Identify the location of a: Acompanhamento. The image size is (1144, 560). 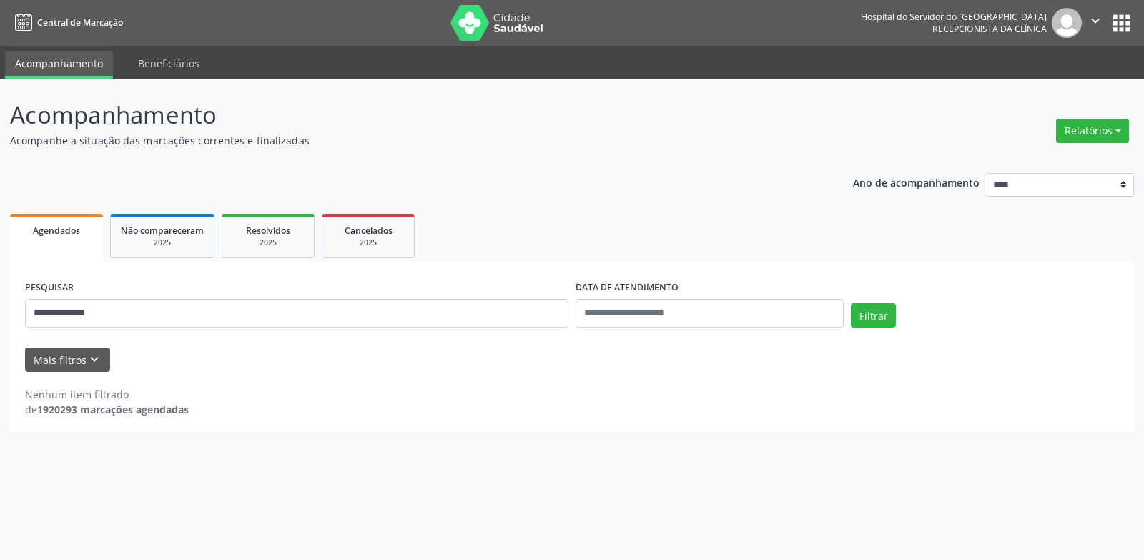
(59, 64).